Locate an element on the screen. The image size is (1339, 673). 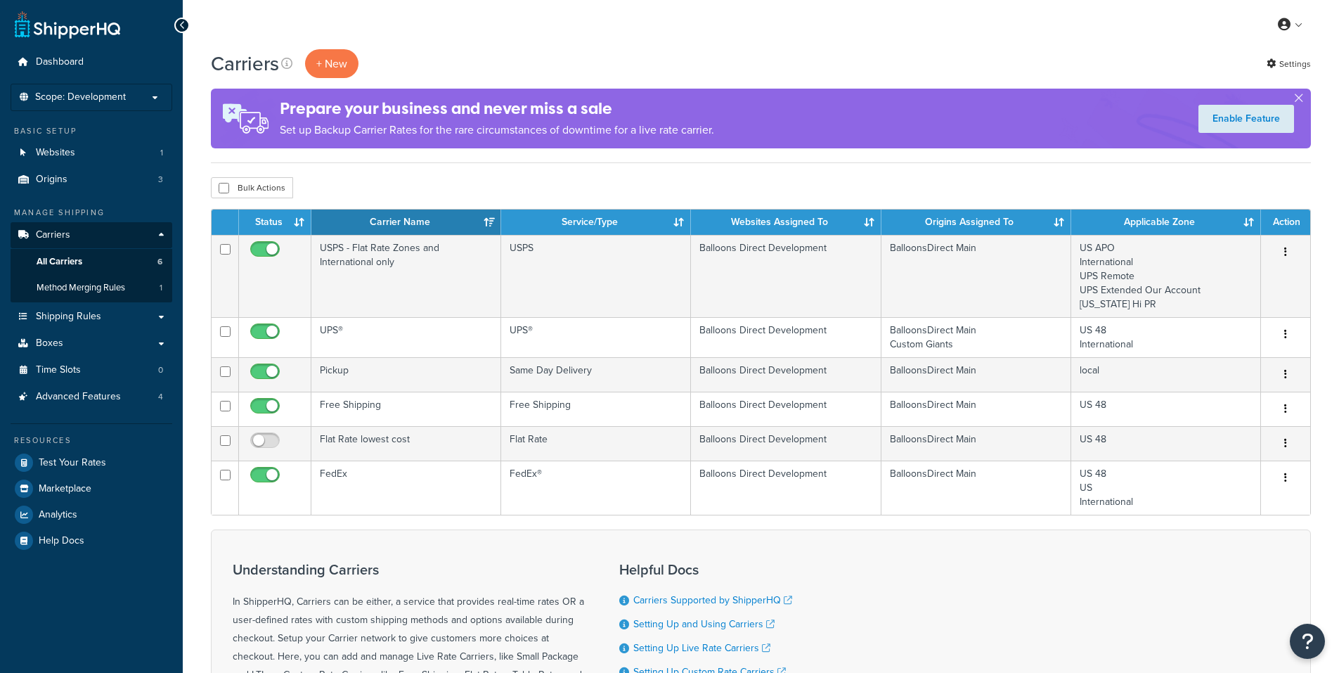
span: Test Your Rates is located at coordinates (72, 463).